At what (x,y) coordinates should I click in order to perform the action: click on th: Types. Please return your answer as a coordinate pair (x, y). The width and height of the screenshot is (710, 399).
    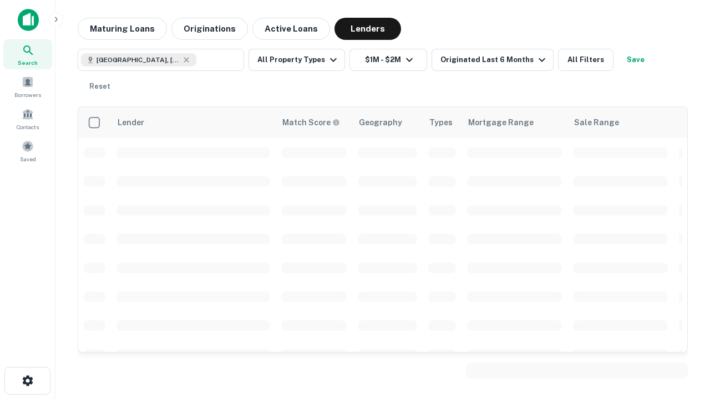
    Looking at the image, I should click on (442, 123).